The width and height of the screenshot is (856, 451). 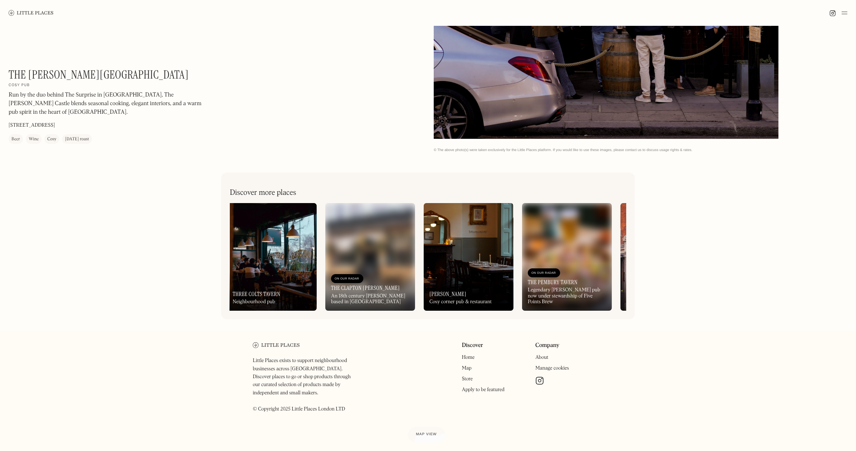 What do you see at coordinates (52, 139) in the screenshot?
I see `div: Cosy` at bounding box center [52, 139].